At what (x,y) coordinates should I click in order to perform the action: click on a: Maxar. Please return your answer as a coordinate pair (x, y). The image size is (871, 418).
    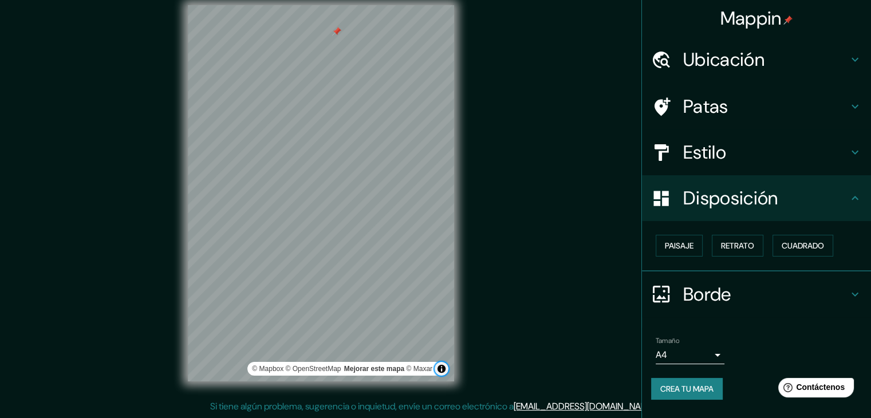
    Looking at the image, I should click on (419, 369).